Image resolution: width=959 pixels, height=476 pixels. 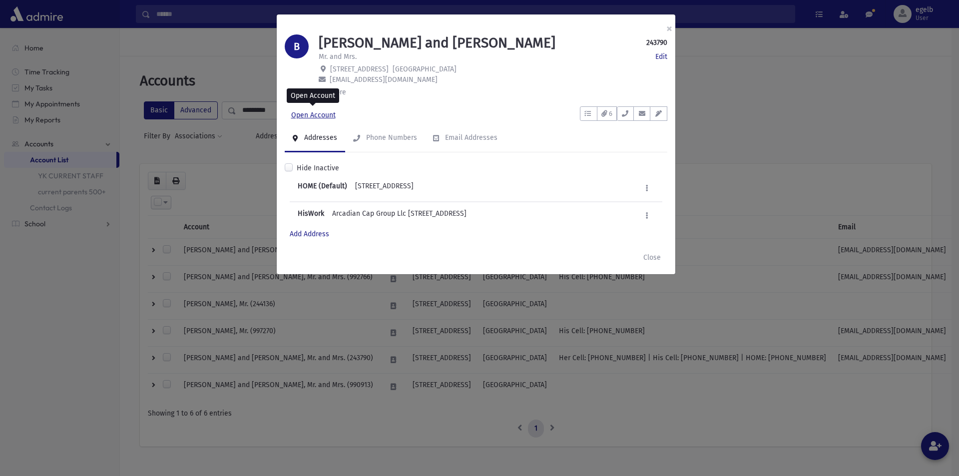 What do you see at coordinates (385, 138) in the screenshot?
I see `a: Phone Numbers` at bounding box center [385, 138].